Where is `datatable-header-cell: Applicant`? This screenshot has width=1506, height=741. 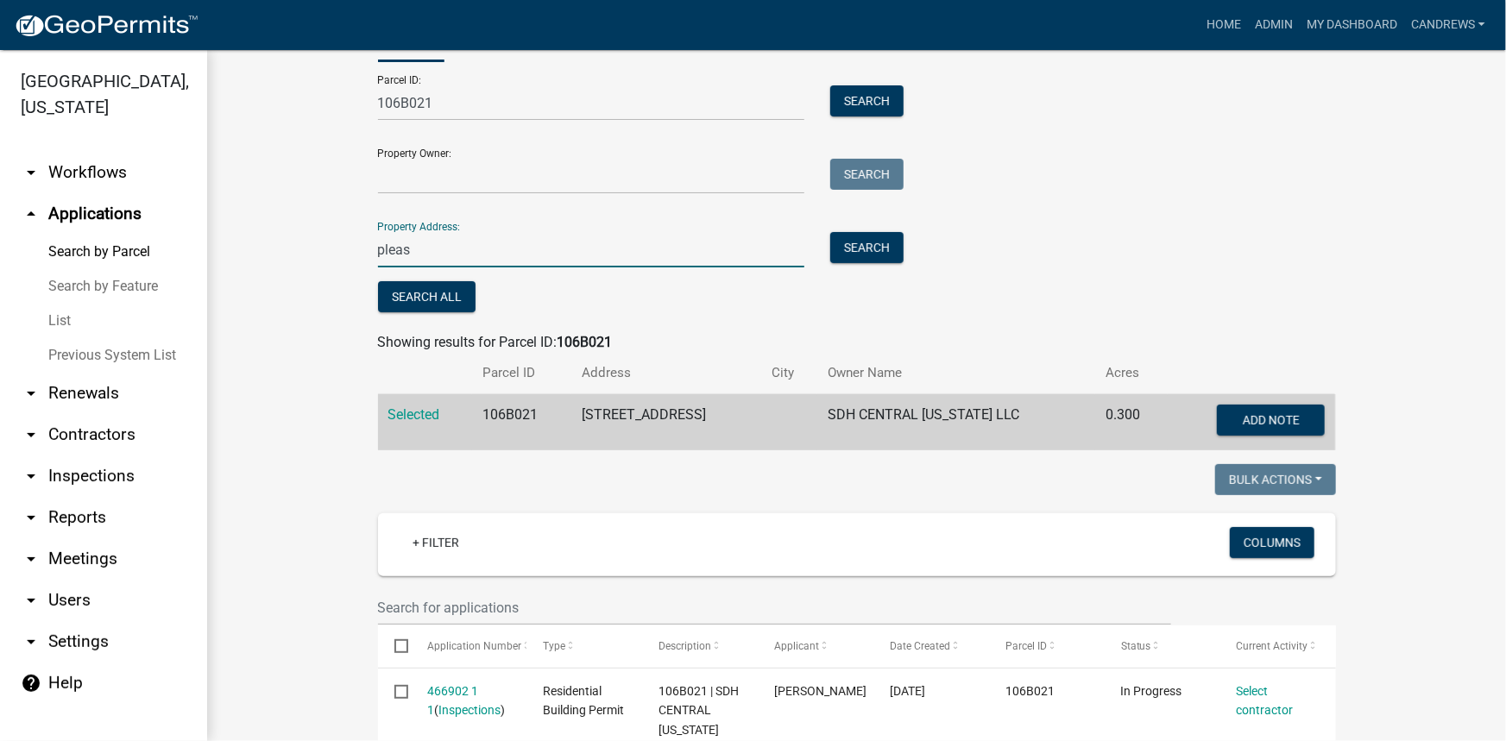
datatable-header-cell: Applicant is located at coordinates (815, 646).